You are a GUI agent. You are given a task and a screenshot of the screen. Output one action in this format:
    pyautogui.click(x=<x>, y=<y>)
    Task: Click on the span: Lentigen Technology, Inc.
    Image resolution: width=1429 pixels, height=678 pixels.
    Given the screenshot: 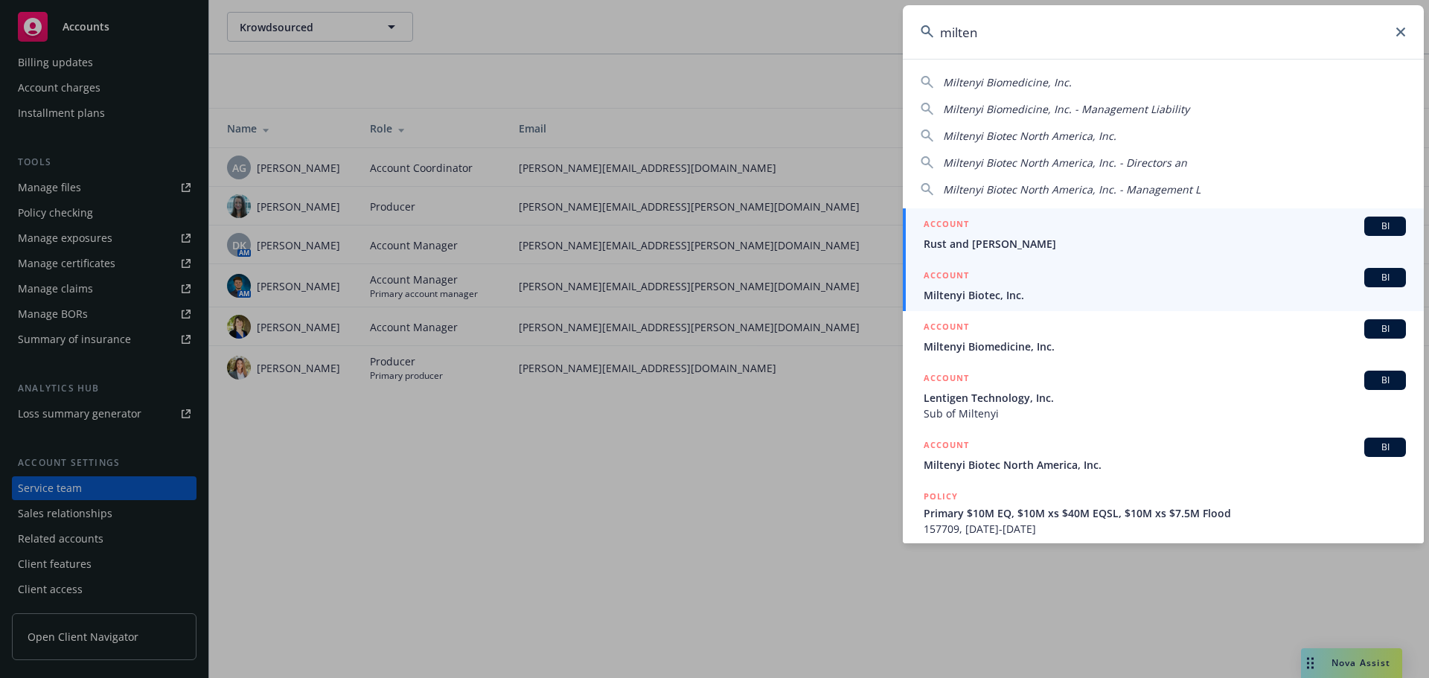 What is the action you would take?
    pyautogui.click(x=1164, y=397)
    